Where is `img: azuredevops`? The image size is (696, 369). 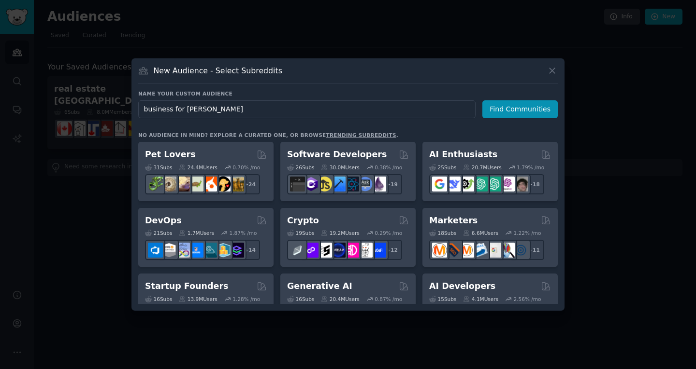
img: azuredevops is located at coordinates (155, 250).